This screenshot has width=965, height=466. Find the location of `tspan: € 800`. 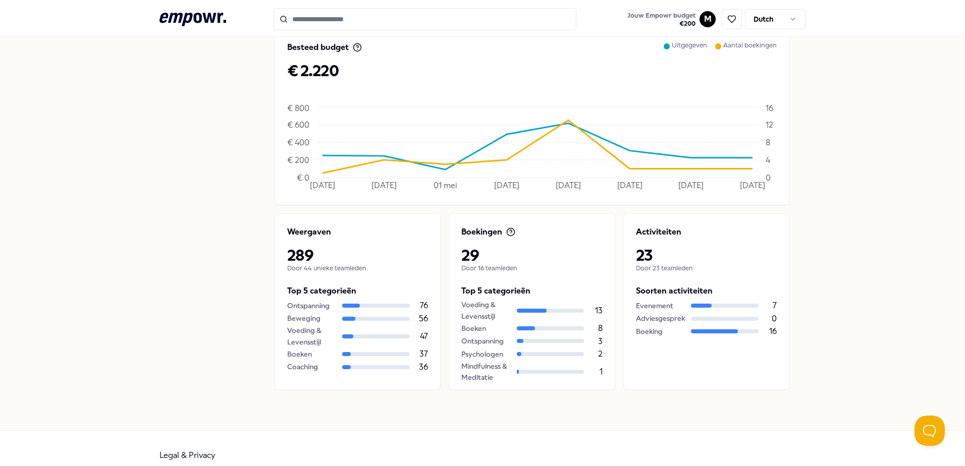

tspan: € 800 is located at coordinates (298, 108).